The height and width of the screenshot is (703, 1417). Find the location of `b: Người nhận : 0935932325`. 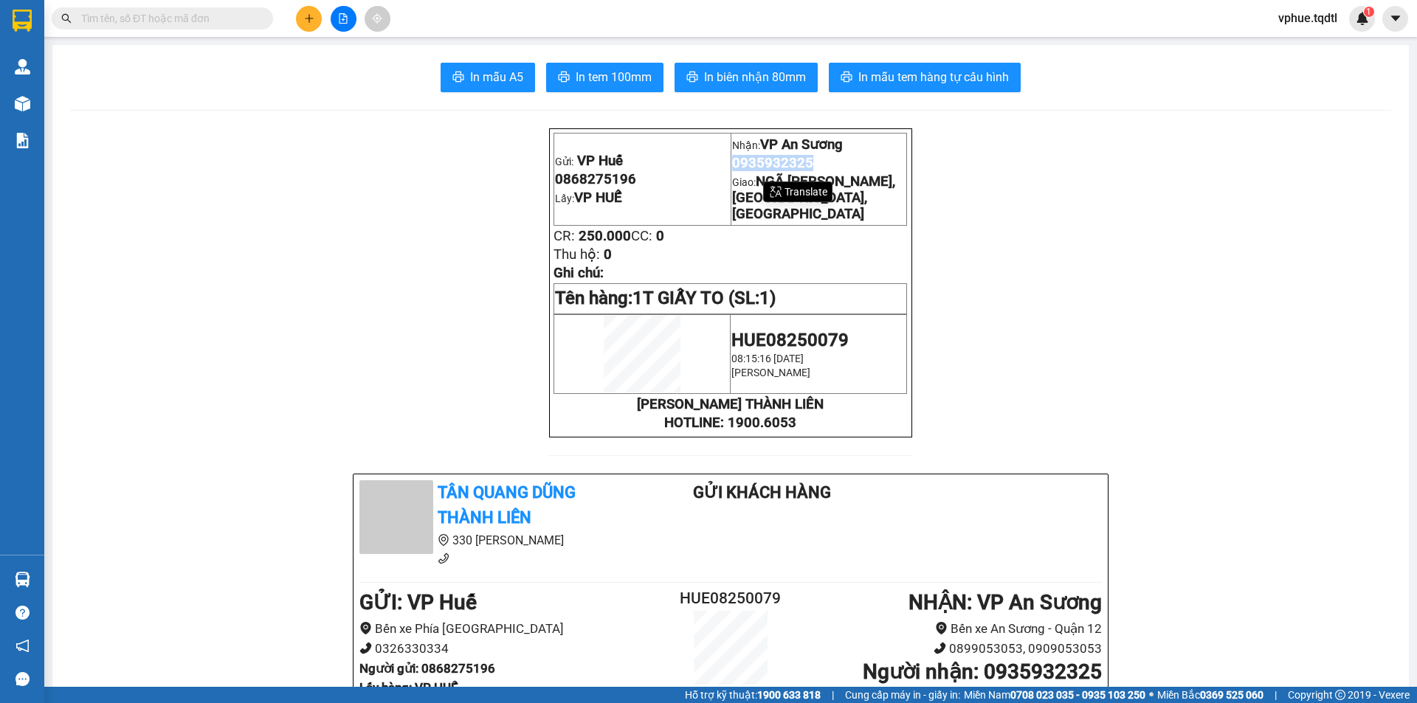

b: Người nhận : 0935932325 is located at coordinates (982, 672).